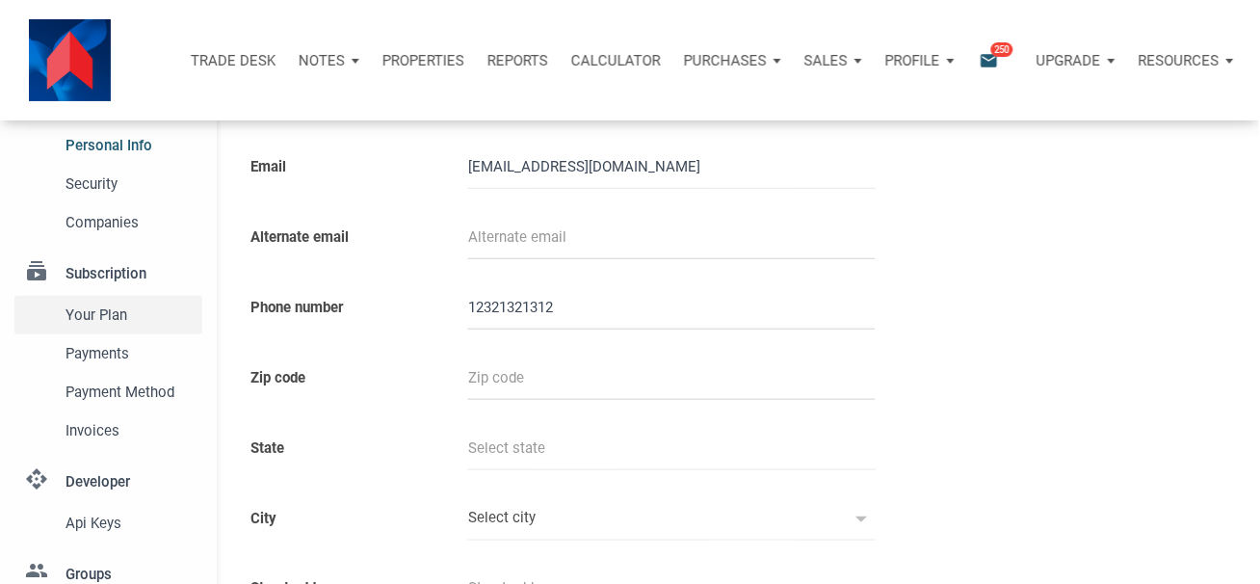 Image resolution: width=1260 pixels, height=584 pixels. I want to click on button: email250, so click(995, 61).